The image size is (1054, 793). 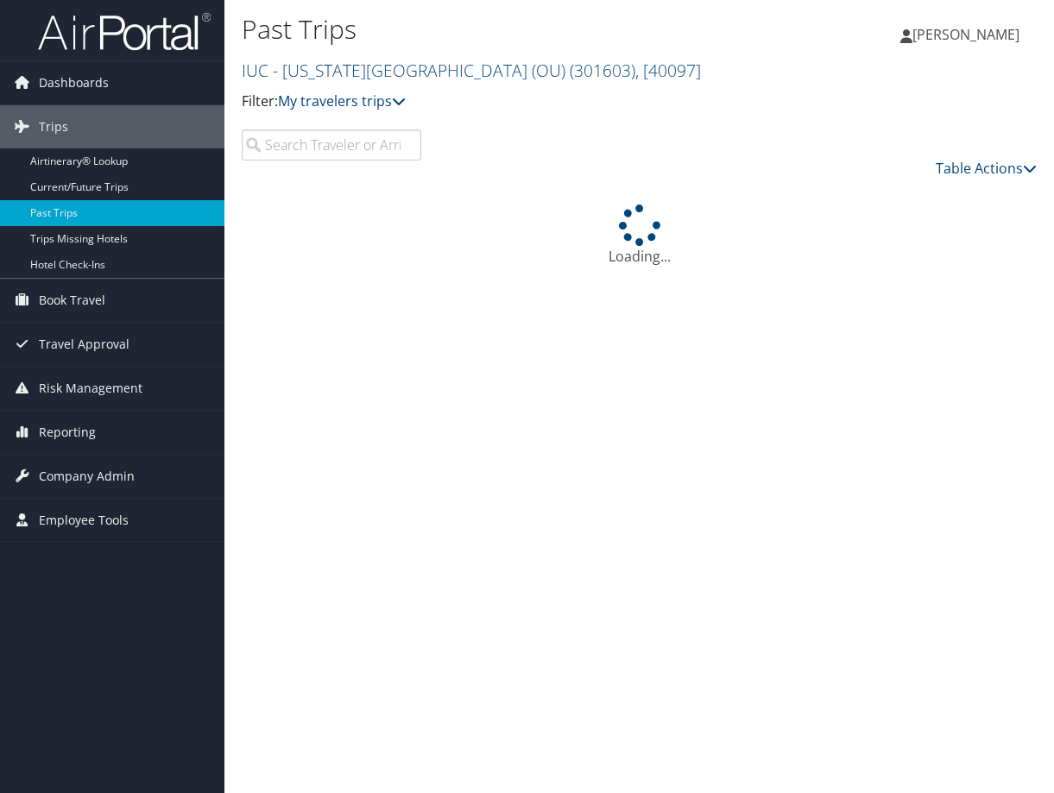 I want to click on span: , [ 40097 ], so click(x=668, y=70).